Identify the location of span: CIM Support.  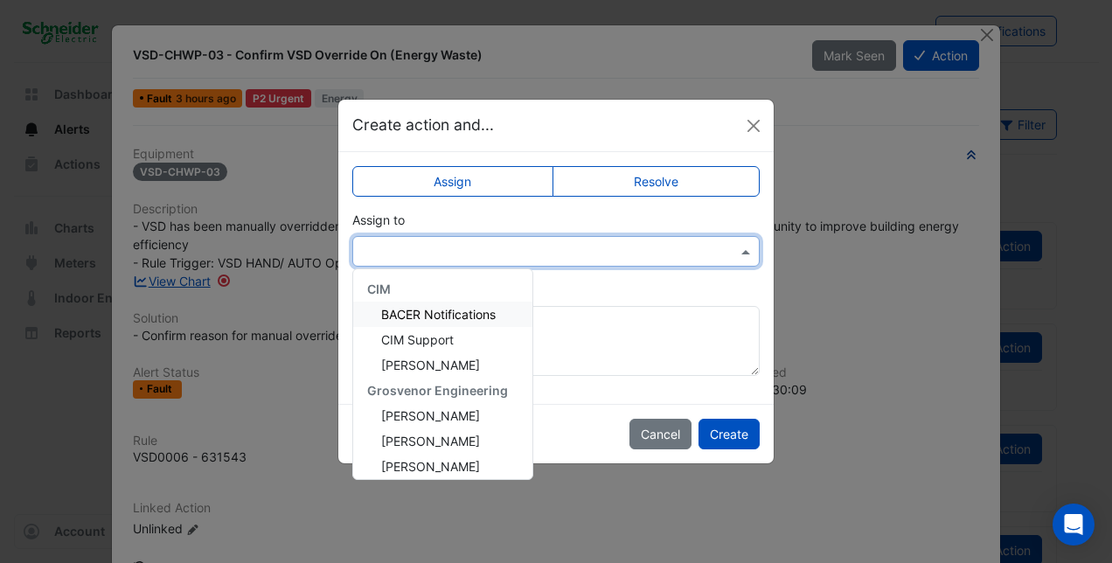
(417, 339).